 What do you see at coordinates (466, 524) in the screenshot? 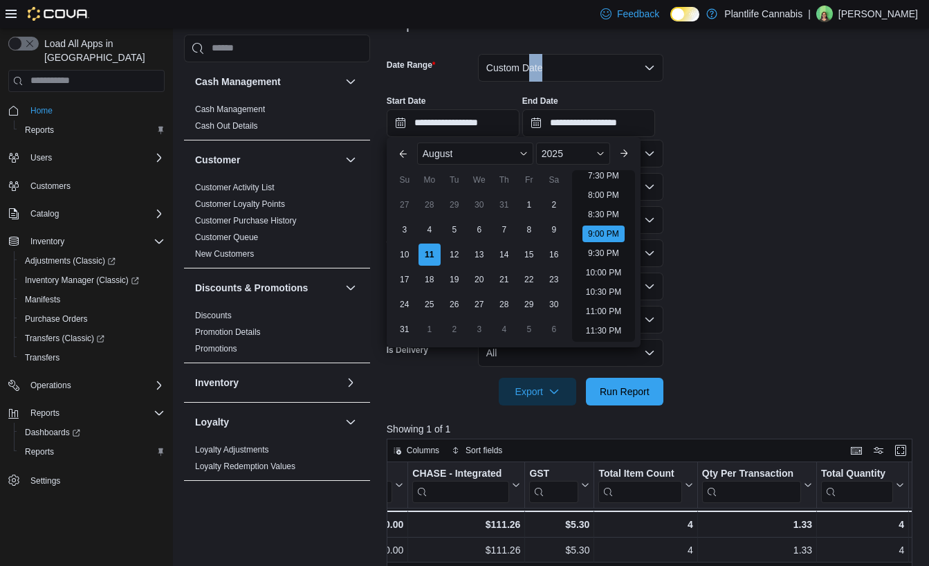
I see `div: $111.26` at bounding box center [466, 524].